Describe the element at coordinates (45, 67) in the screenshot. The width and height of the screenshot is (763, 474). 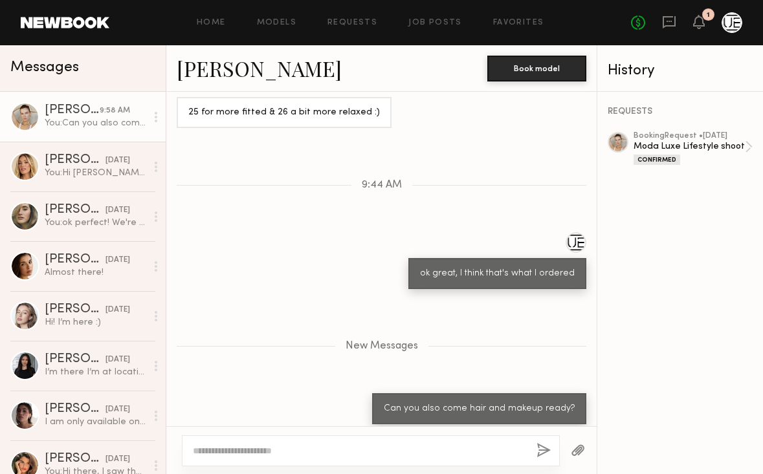
I see `span: Messages` at that location.